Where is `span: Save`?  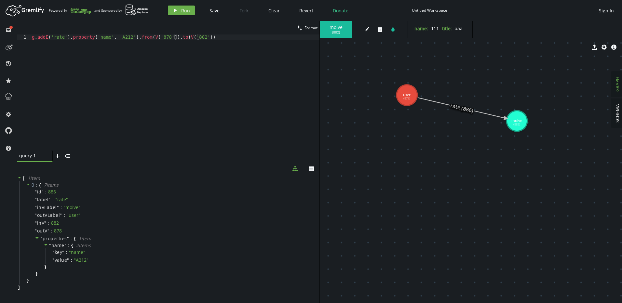 span: Save is located at coordinates (214, 10).